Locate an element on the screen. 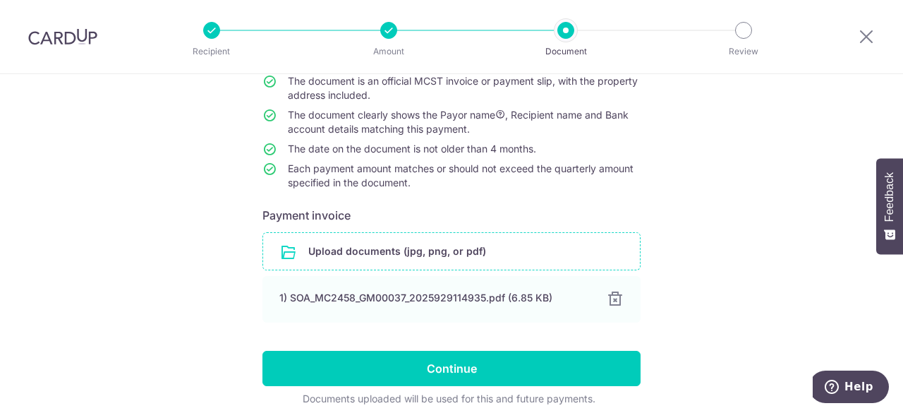 The width and height of the screenshot is (903, 413). p: Amount is located at coordinates (389, 51).